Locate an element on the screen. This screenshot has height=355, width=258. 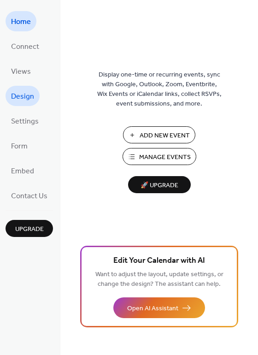
span: Edit Your Calendar with AI is located at coordinates (159, 261).